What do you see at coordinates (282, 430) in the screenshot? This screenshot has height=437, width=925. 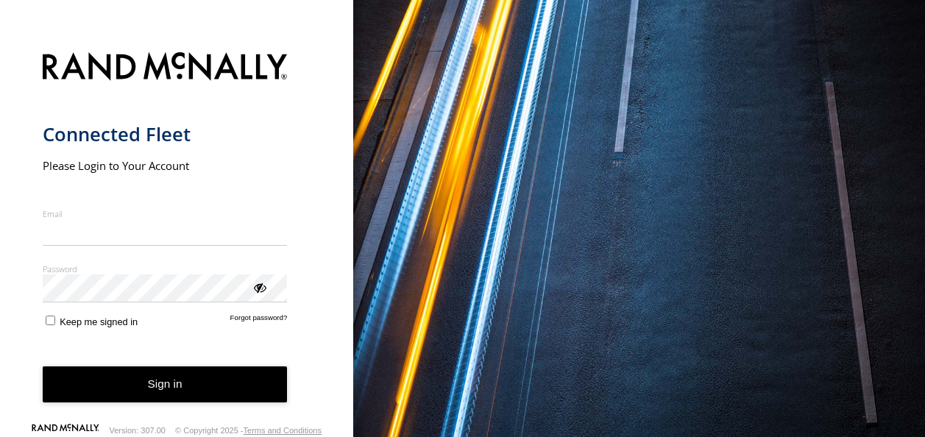 I see `a: Terms and Conditions` at bounding box center [282, 430].